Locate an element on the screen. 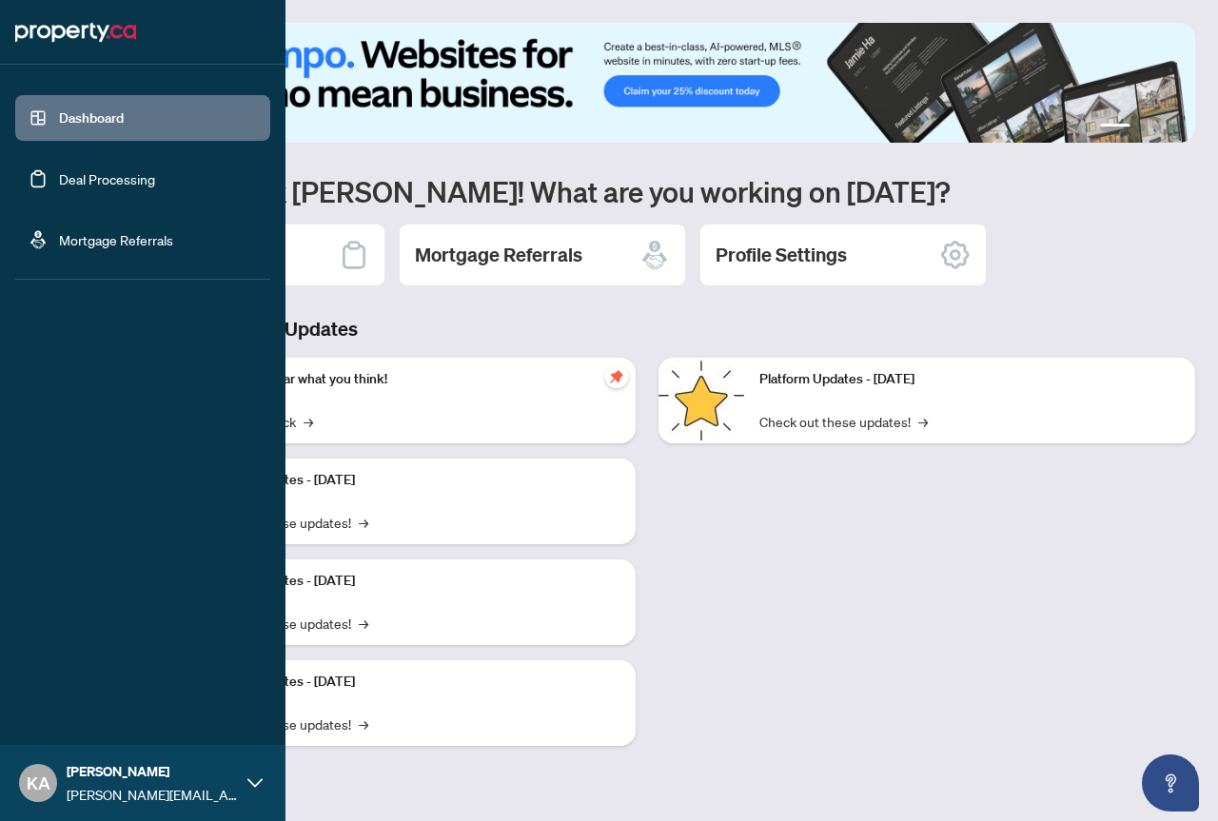 This screenshot has height=821, width=1218. a: Dashboard is located at coordinates (91, 118).